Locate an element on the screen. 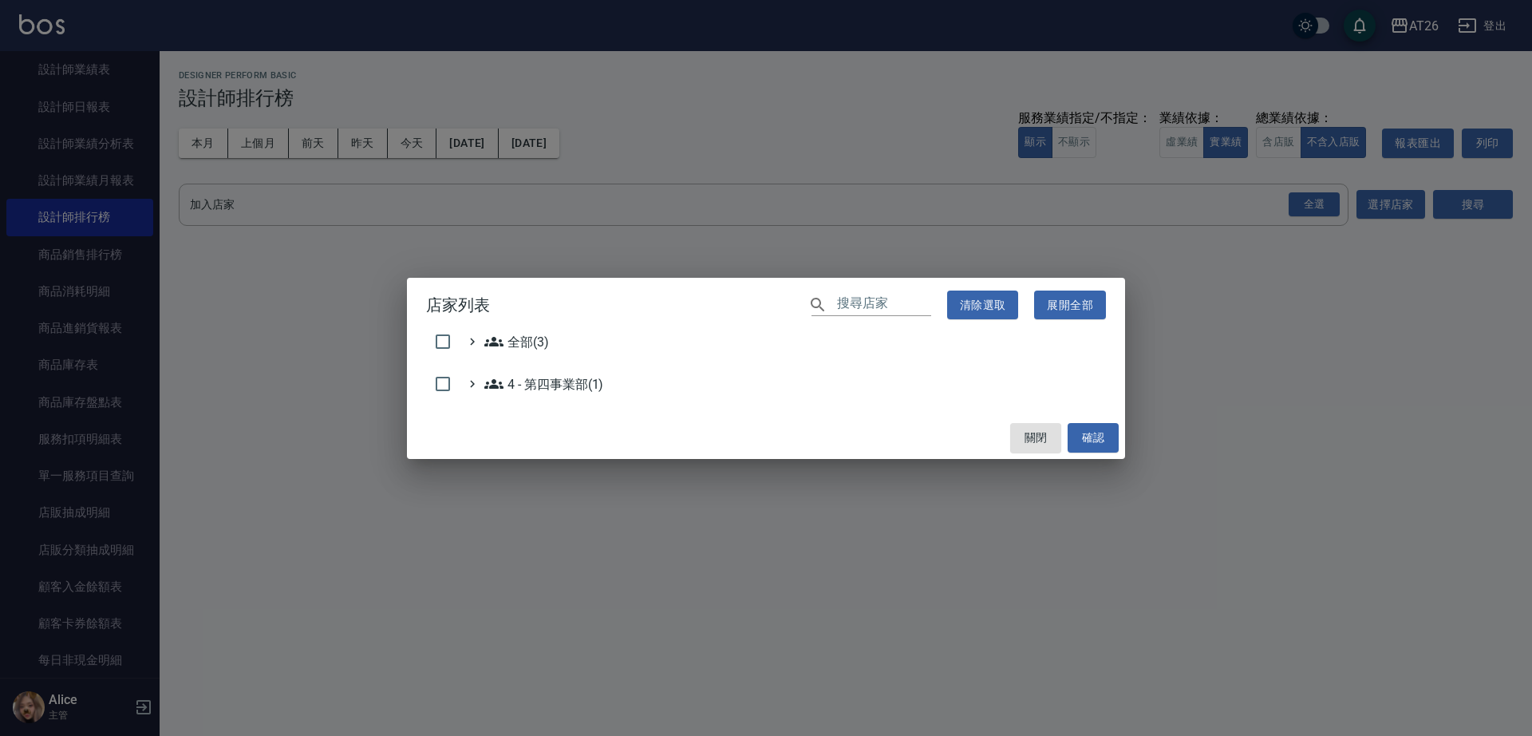  button: 展開全部 is located at coordinates (1070, 305).